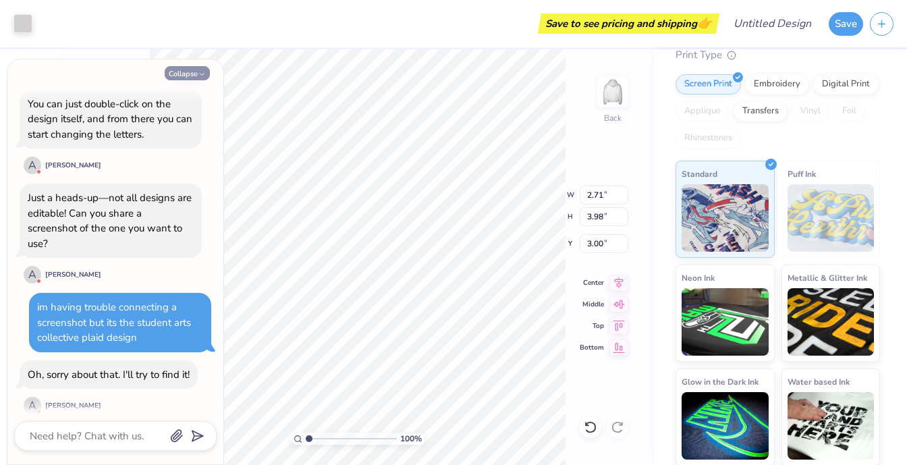 This screenshot has width=907, height=465. What do you see at coordinates (777, 84) in the screenshot?
I see `div: Embroidery` at bounding box center [777, 84].